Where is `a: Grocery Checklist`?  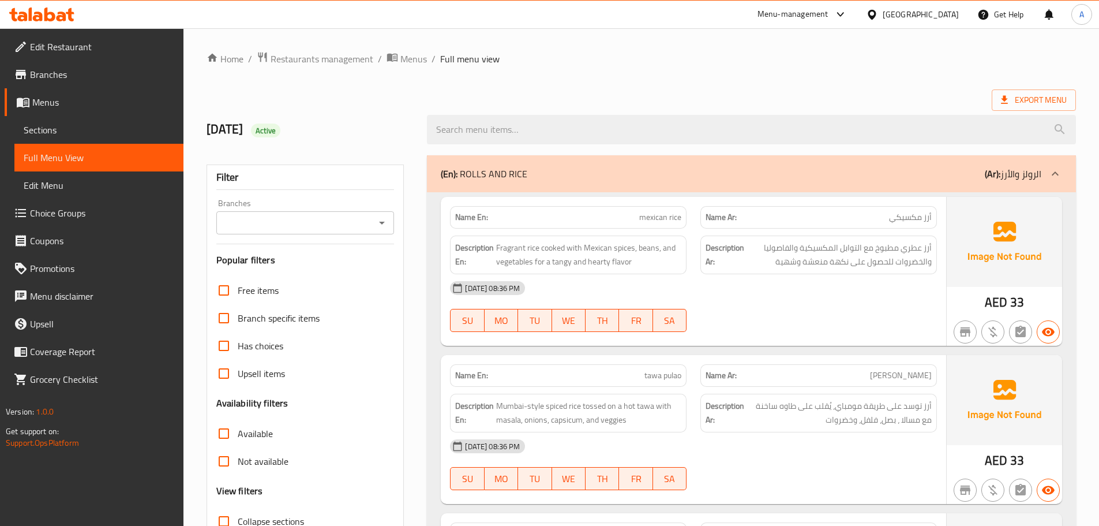 a: Grocery Checklist is located at coordinates (94, 379).